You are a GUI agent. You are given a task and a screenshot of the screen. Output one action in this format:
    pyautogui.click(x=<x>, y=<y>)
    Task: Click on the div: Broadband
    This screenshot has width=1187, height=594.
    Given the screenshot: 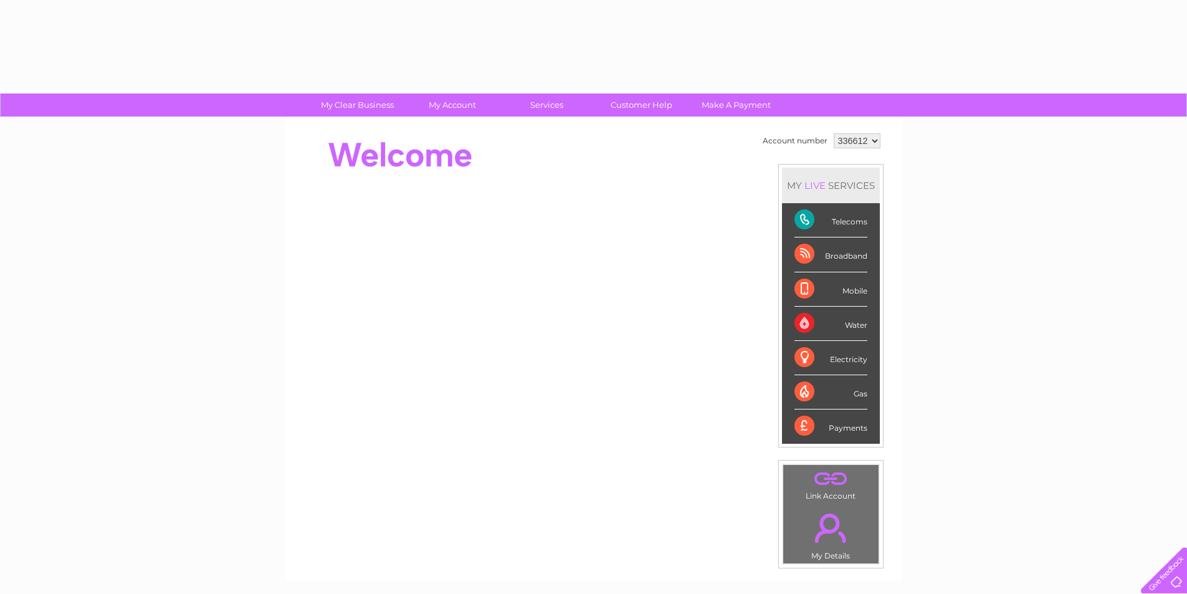 What is the action you would take?
    pyautogui.click(x=830, y=254)
    